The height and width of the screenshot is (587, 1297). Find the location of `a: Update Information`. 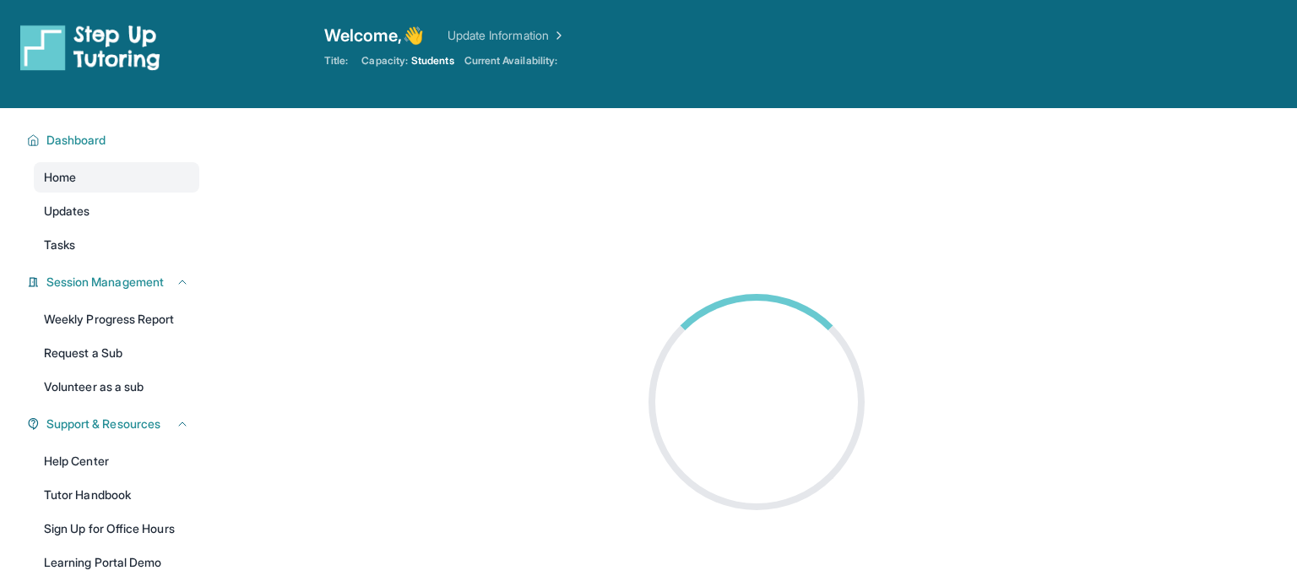

a: Update Information is located at coordinates (507, 35).